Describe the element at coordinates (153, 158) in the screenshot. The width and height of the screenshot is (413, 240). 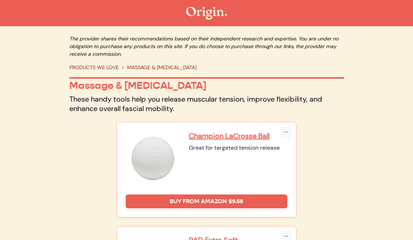
I see `img: Champion LaCrosse Ball` at that location.